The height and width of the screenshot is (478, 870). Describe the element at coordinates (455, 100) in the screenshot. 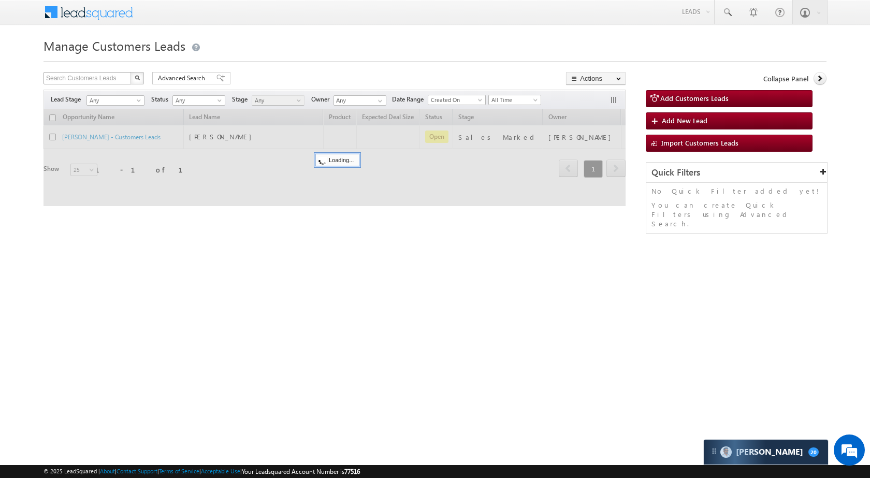

I see `span: Created On` at that location.